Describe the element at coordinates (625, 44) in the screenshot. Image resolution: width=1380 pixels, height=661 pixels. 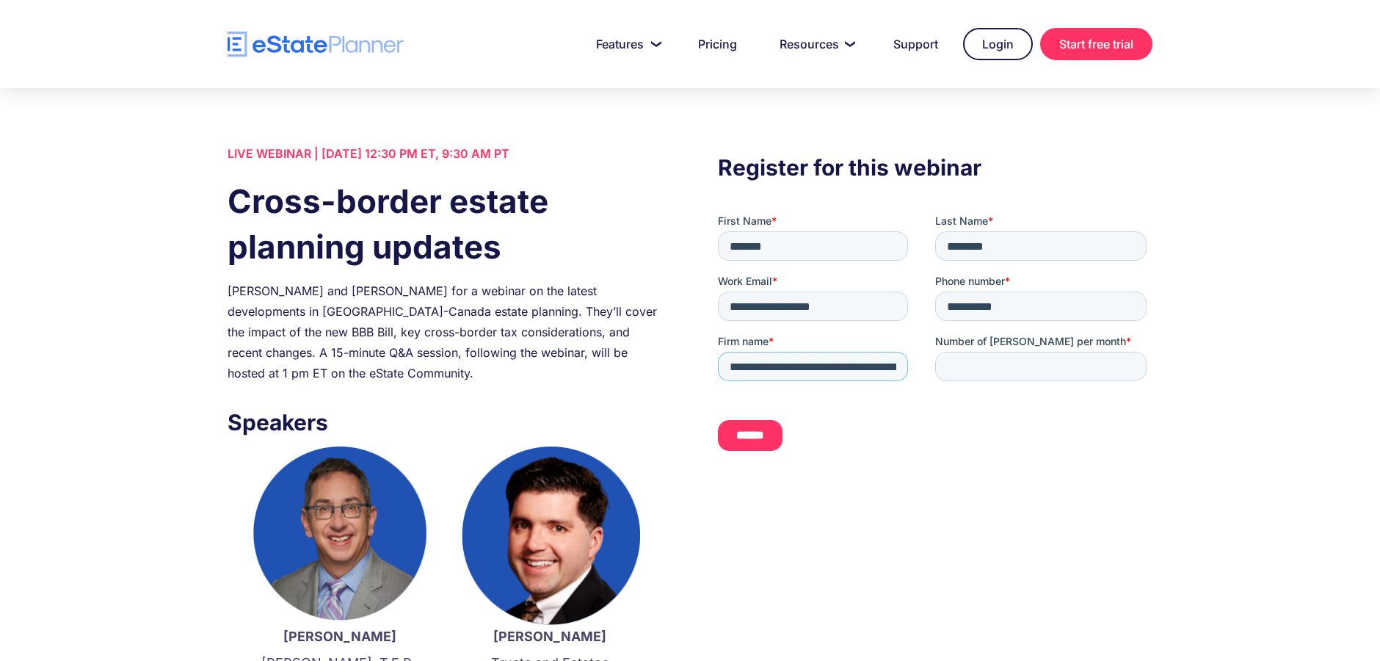
I see `a: Features` at that location.